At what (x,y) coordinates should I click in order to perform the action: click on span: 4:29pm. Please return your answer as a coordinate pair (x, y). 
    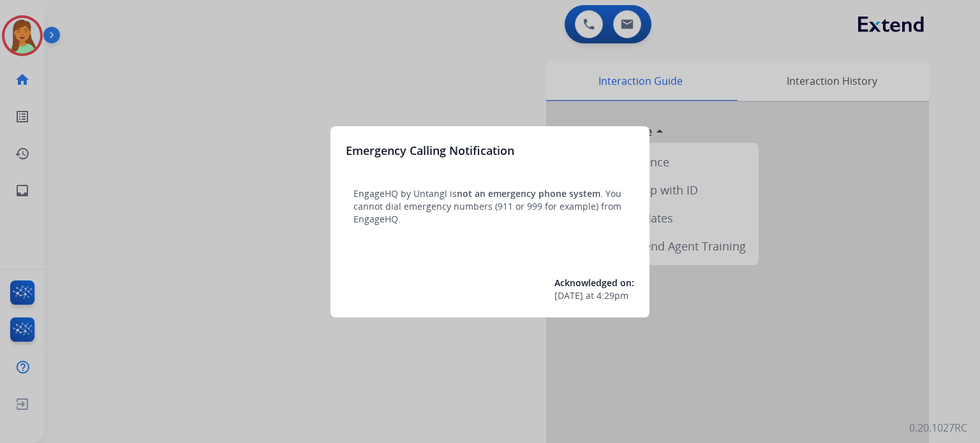
    Looking at the image, I should click on (613, 296).